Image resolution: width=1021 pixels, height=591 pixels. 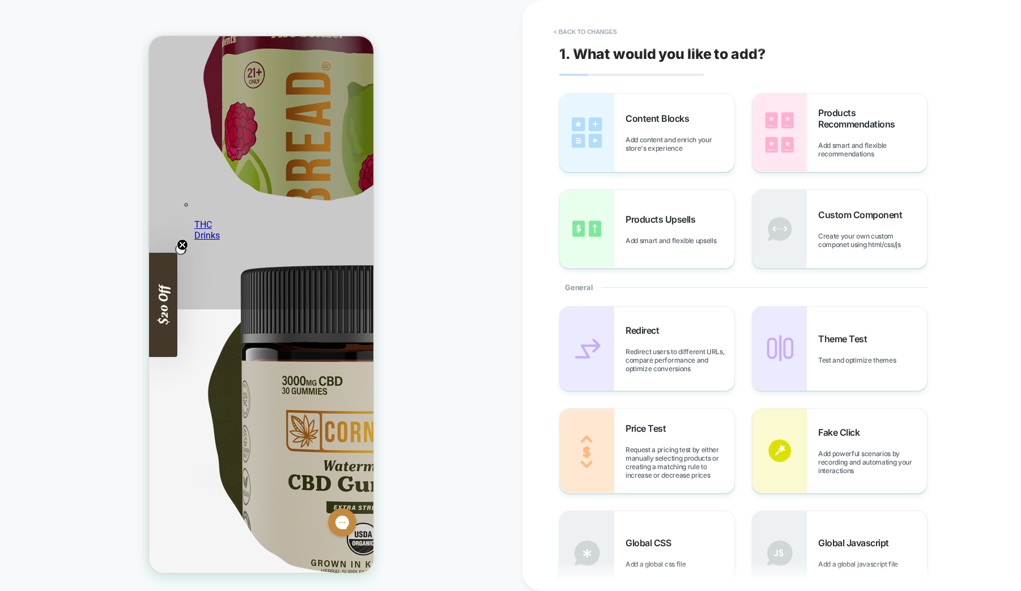 What do you see at coordinates (673, 240) in the screenshot?
I see `span: Add smart and flexible upsells` at bounding box center [673, 240].